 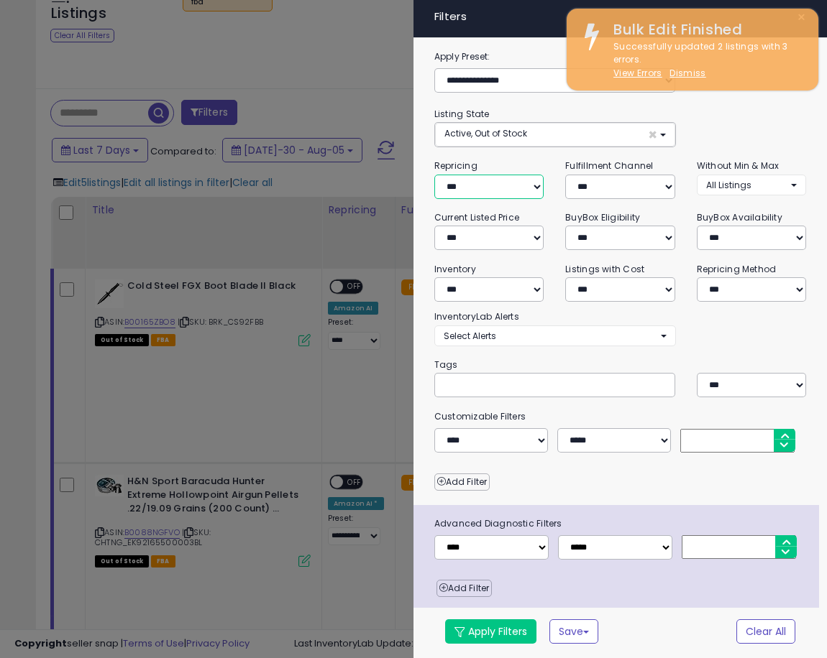 I want to click on small: Without Min & Max, so click(x=737, y=165).